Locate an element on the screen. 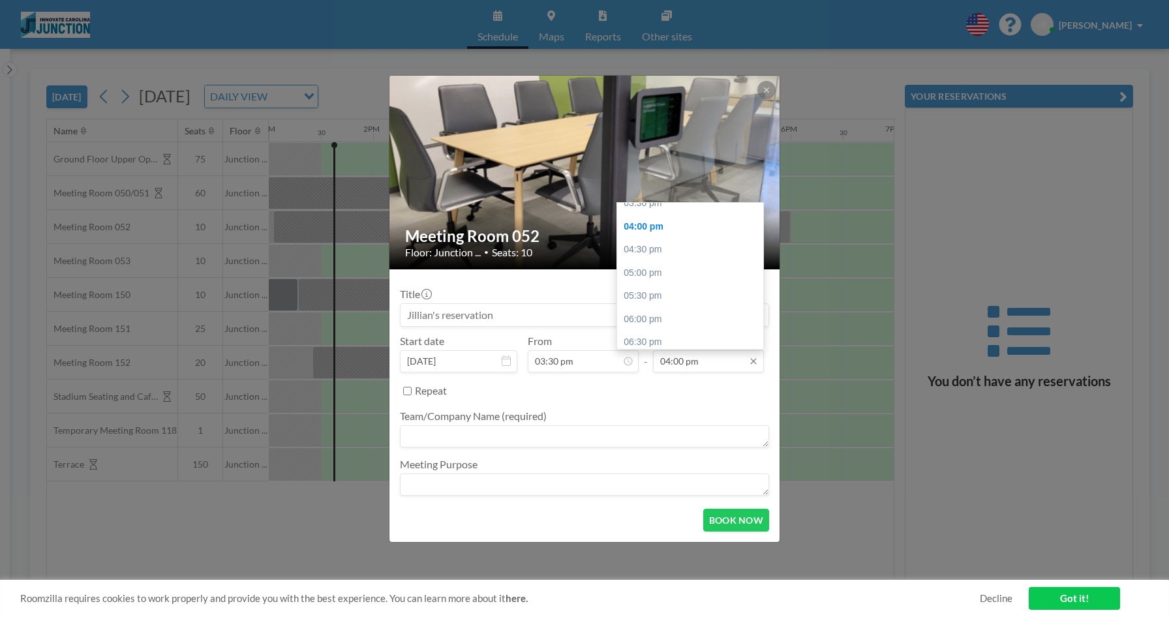  span: Seats: 10 is located at coordinates (512, 253).